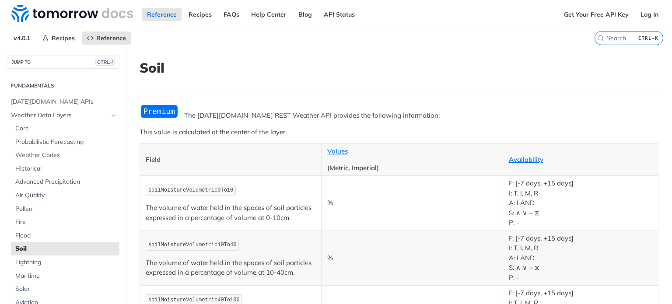 This screenshot has width=672, height=304. I want to click on a: Get Your Free API Key, so click(596, 14).